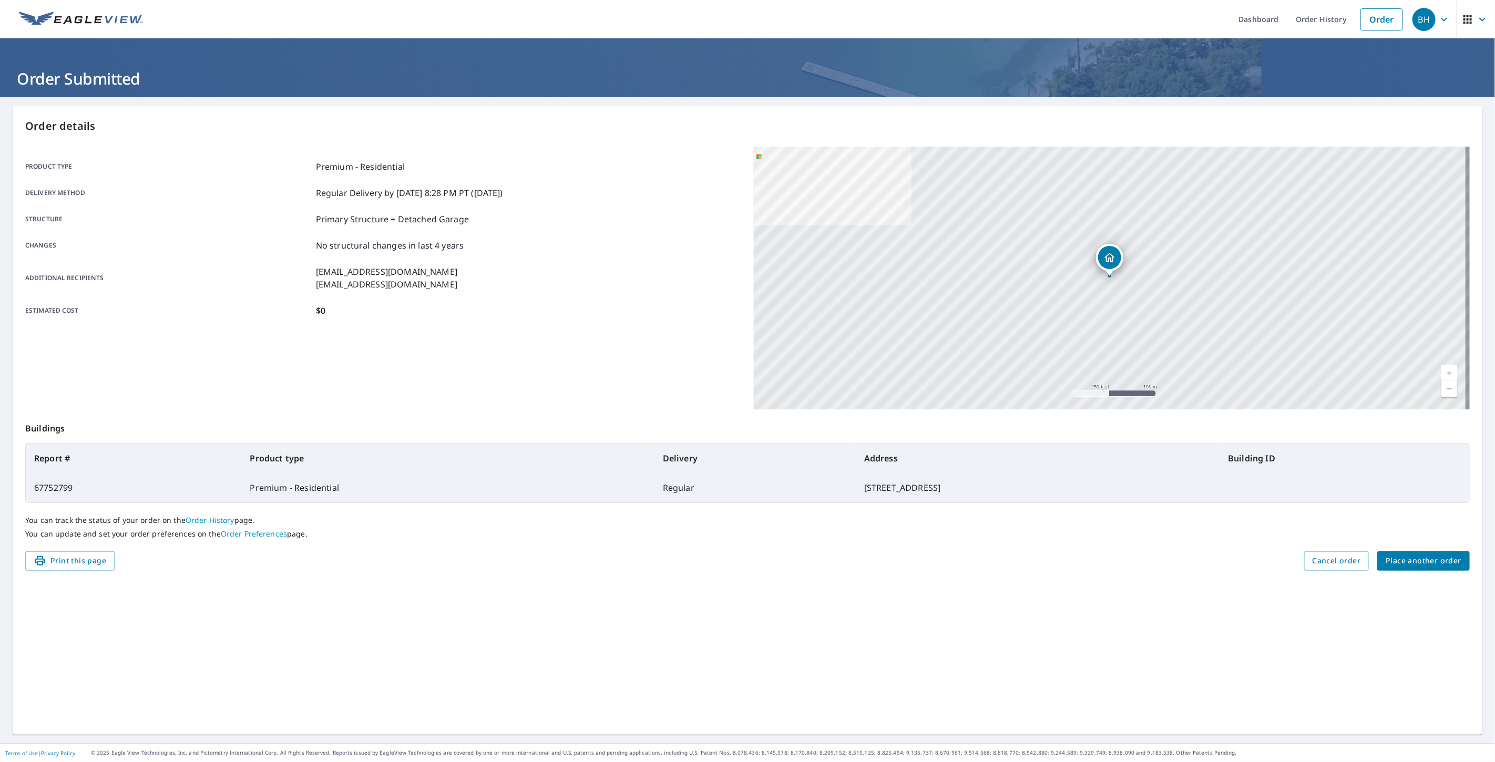  Describe the element at coordinates (254, 534) in the screenshot. I see `a: Order Preferences` at that location.